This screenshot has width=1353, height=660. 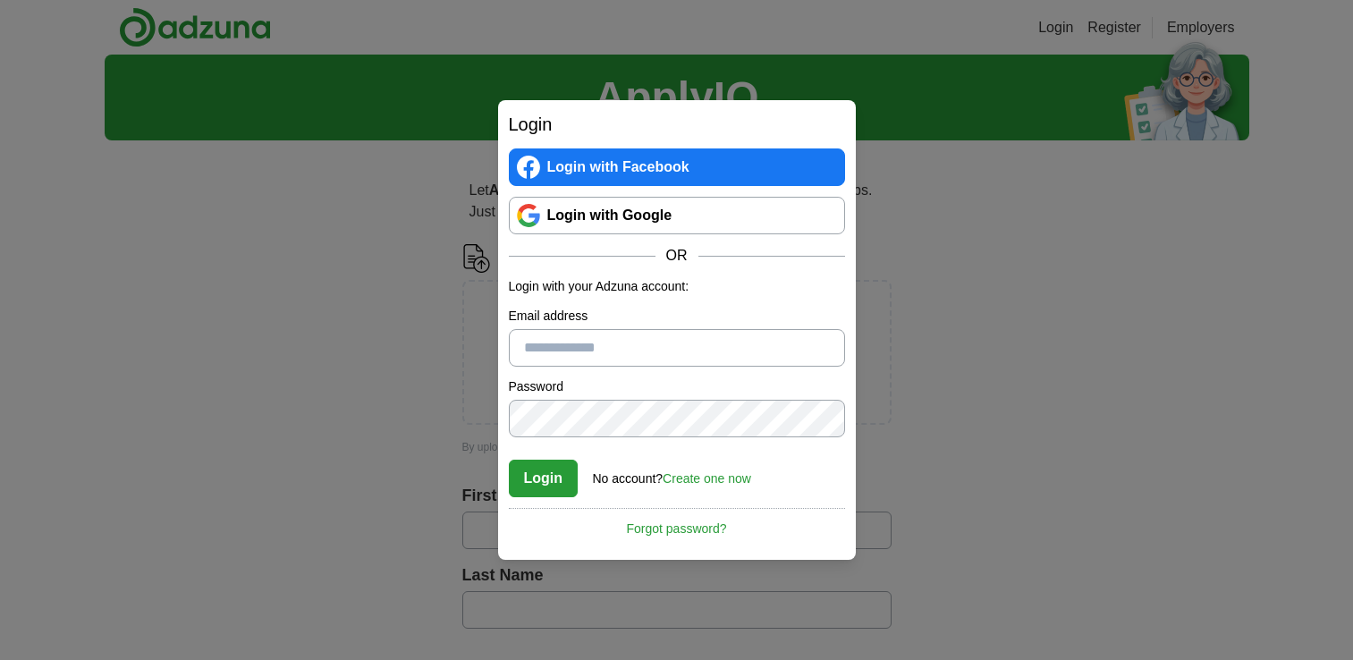 What do you see at coordinates (677, 523) in the screenshot?
I see `a: Forgot password?` at bounding box center [677, 523].